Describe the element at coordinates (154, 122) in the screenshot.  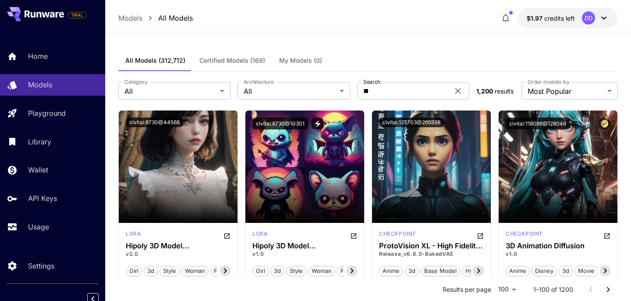
I see `button: civitai:8730@44566` at that location.